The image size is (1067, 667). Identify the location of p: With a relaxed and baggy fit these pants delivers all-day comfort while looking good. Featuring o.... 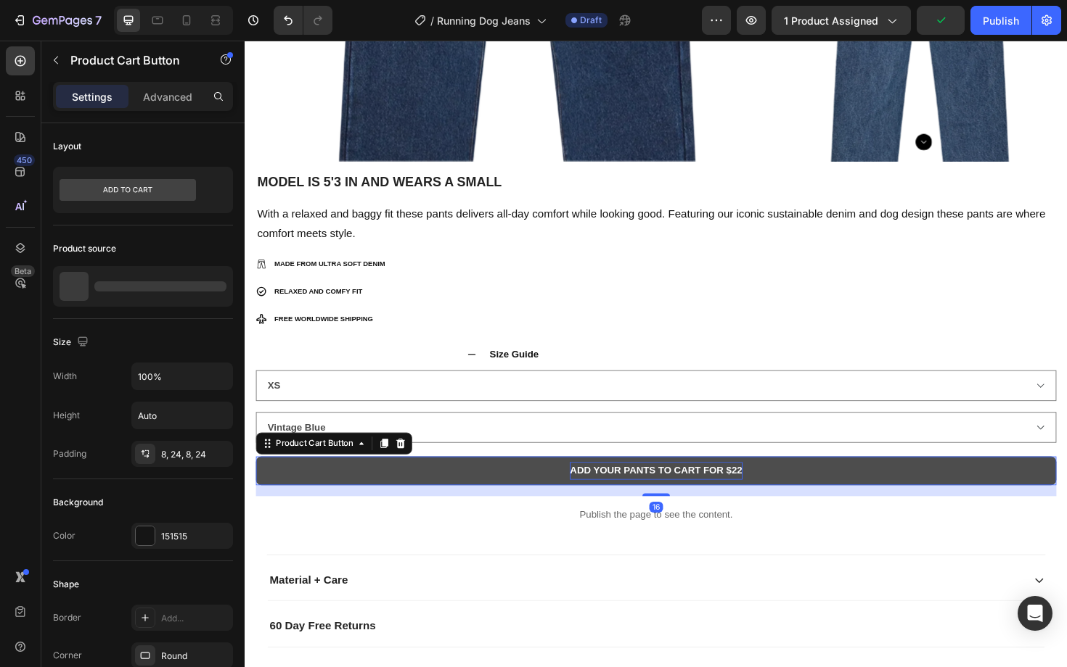
(435, 195).